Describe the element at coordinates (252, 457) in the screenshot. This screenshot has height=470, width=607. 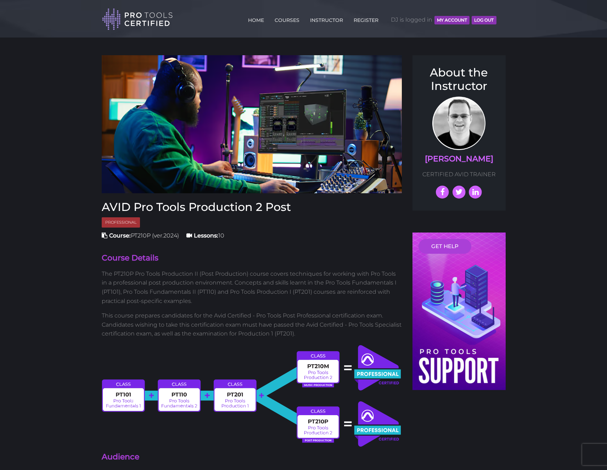
I see `h4: Audience` at that location.